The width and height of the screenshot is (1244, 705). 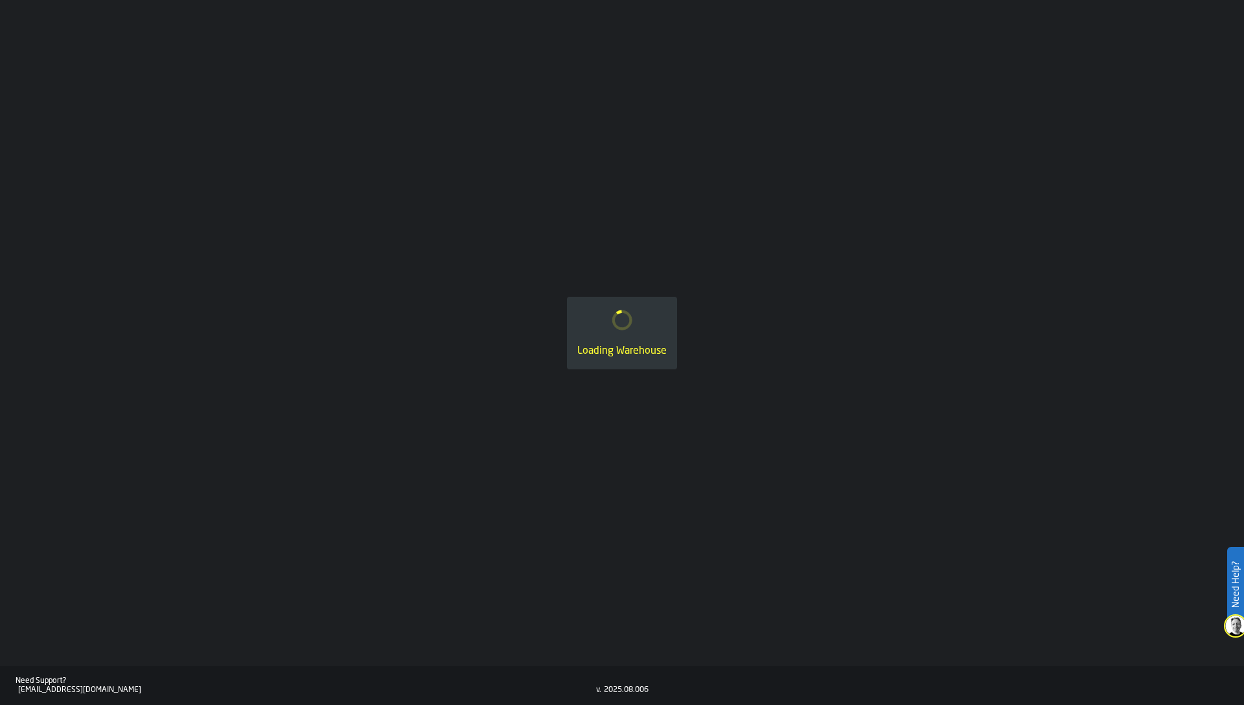 I want to click on div: Loading Warehouse, so click(x=622, y=351).